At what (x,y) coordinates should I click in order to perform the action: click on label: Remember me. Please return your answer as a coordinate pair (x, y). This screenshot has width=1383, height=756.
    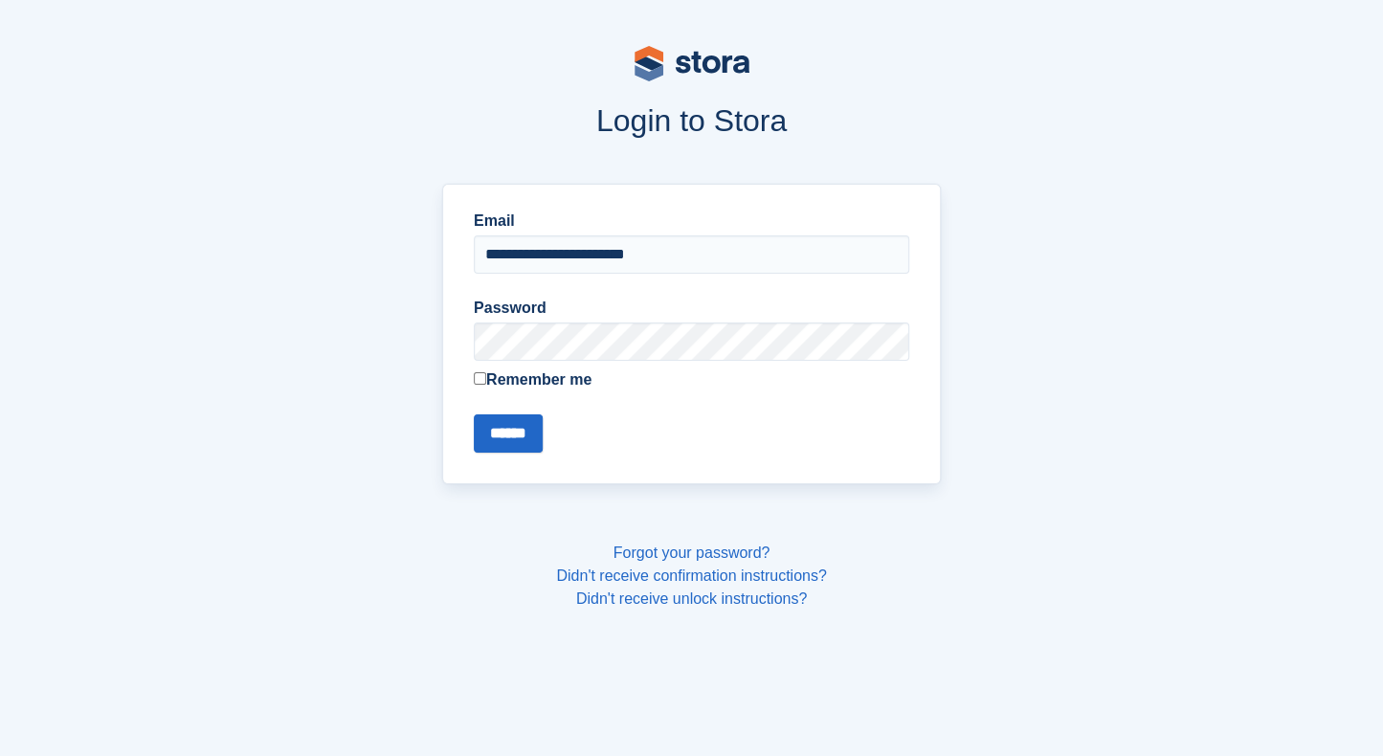
    Looking at the image, I should click on (691, 380).